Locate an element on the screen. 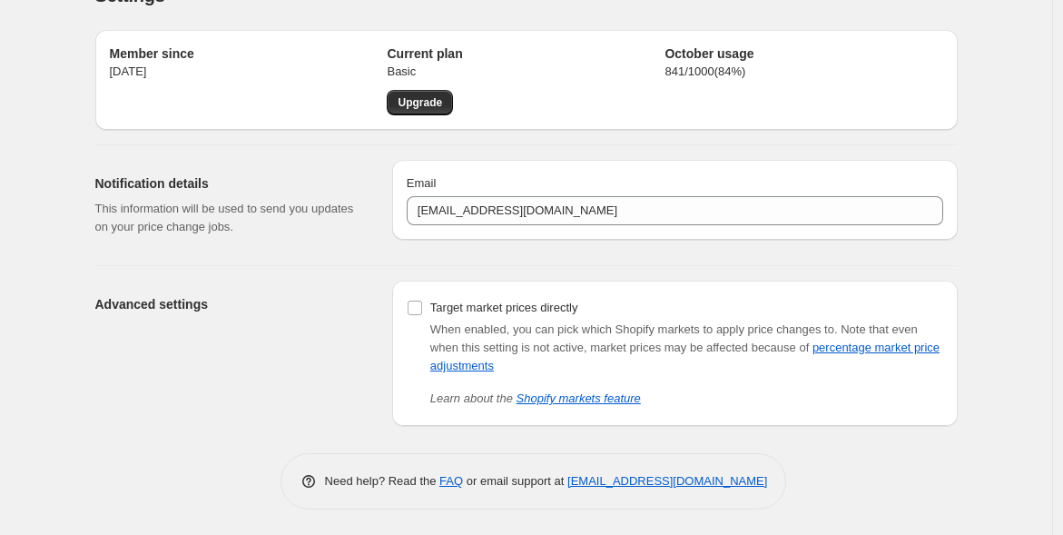 Image resolution: width=1063 pixels, height=535 pixels. span: When enabled, you can pick which Shopify markets to apply price changes to. is located at coordinates (634, 329).